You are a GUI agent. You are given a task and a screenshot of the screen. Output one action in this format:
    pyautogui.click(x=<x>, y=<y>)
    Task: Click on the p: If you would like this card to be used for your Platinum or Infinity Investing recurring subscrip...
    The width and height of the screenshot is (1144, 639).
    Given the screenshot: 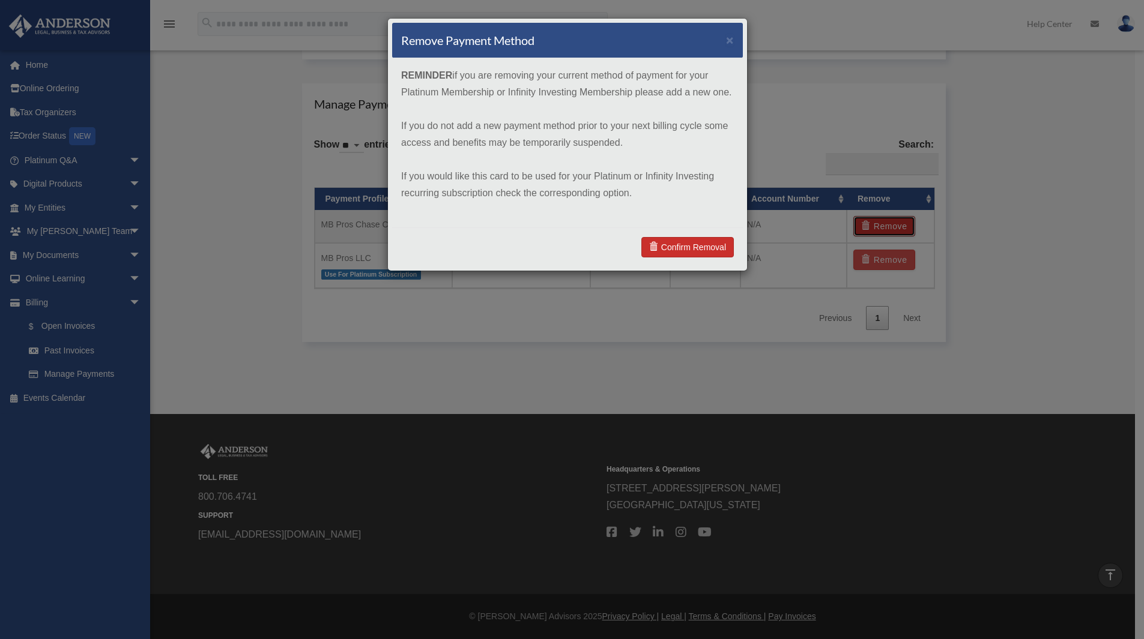 What is the action you would take?
    pyautogui.click(x=567, y=185)
    